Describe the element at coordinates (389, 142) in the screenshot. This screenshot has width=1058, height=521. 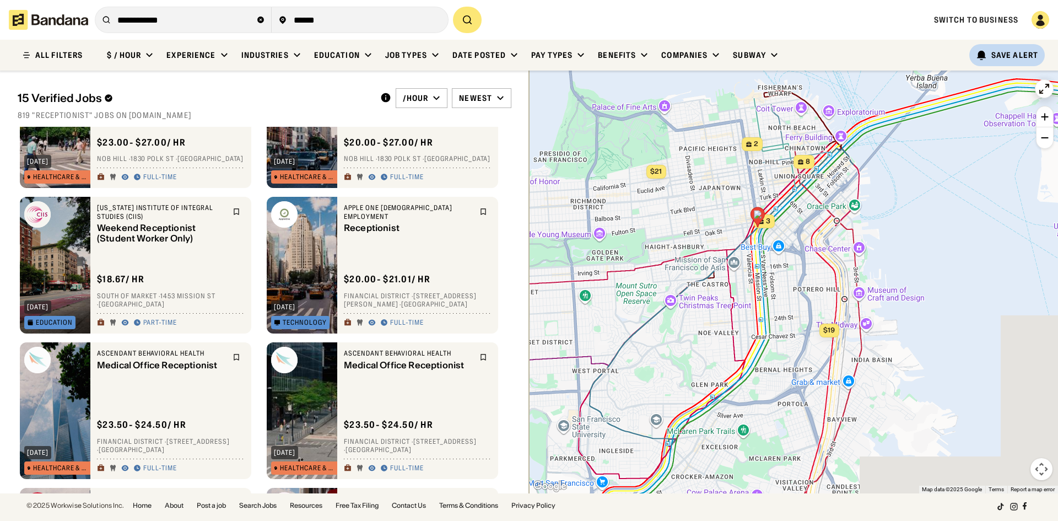
I see `div: $ 20.00 - $27.00 / hr` at that location.